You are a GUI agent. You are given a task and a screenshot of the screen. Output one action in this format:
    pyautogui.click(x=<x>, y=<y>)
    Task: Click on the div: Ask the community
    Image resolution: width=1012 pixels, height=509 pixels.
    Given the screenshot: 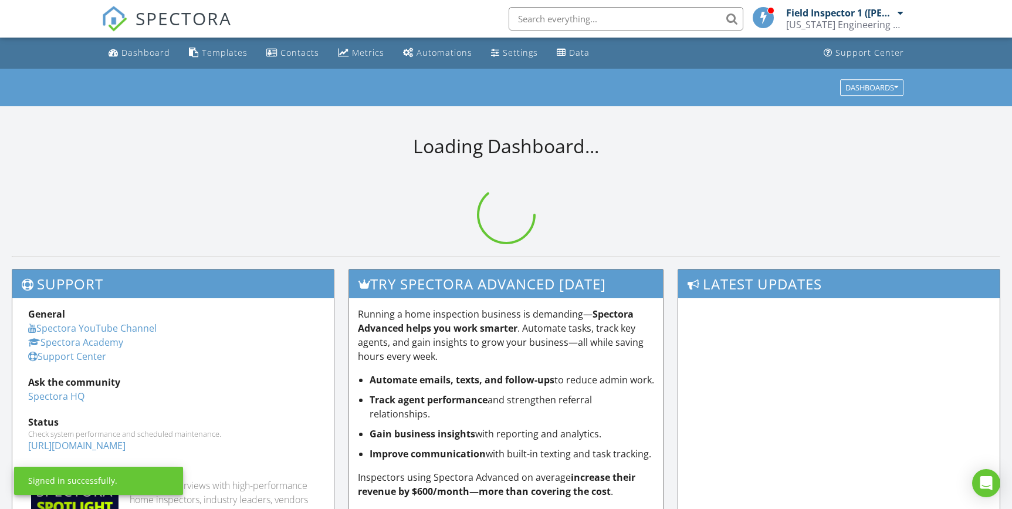 What is the action you would take?
    pyautogui.click(x=173, y=382)
    